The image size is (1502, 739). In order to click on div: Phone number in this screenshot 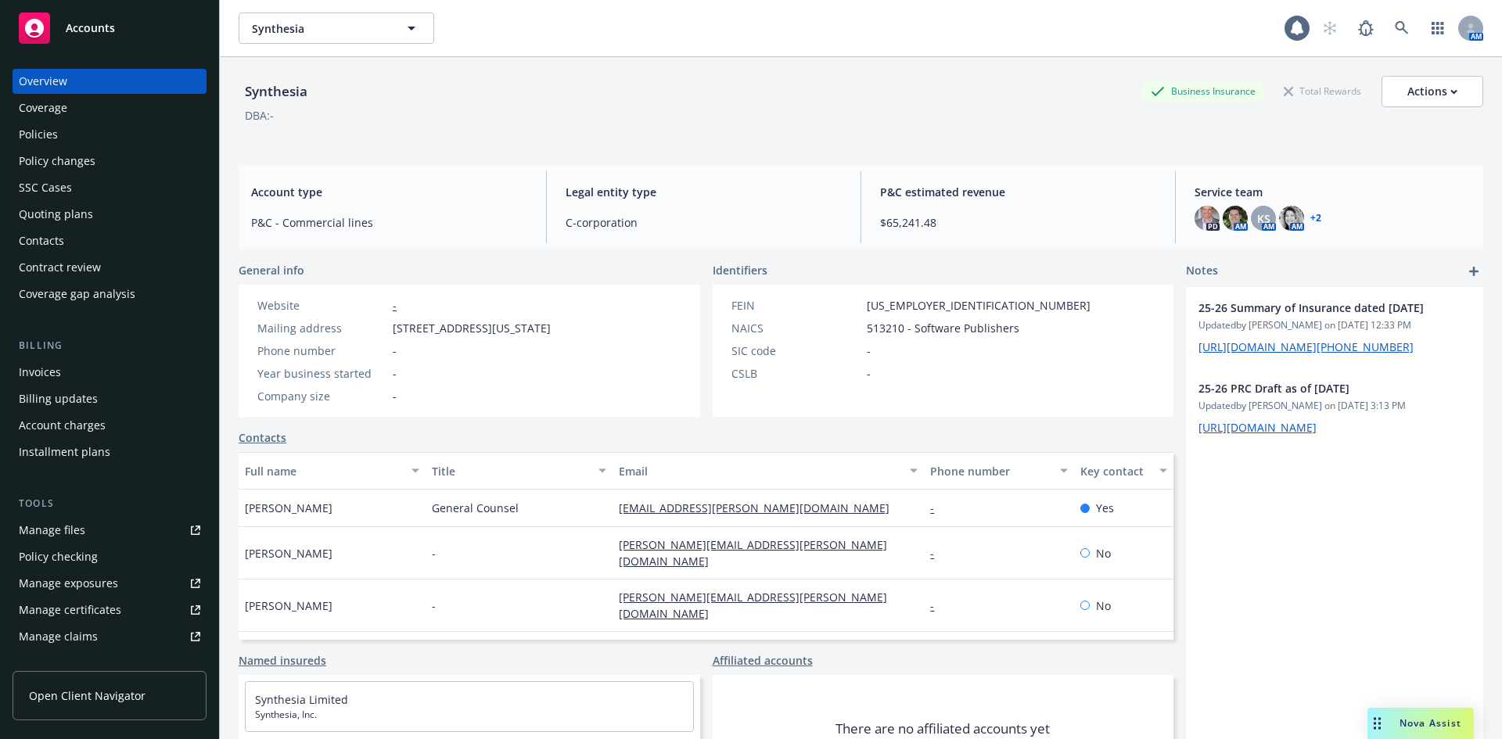, I will do `click(322, 351)`.